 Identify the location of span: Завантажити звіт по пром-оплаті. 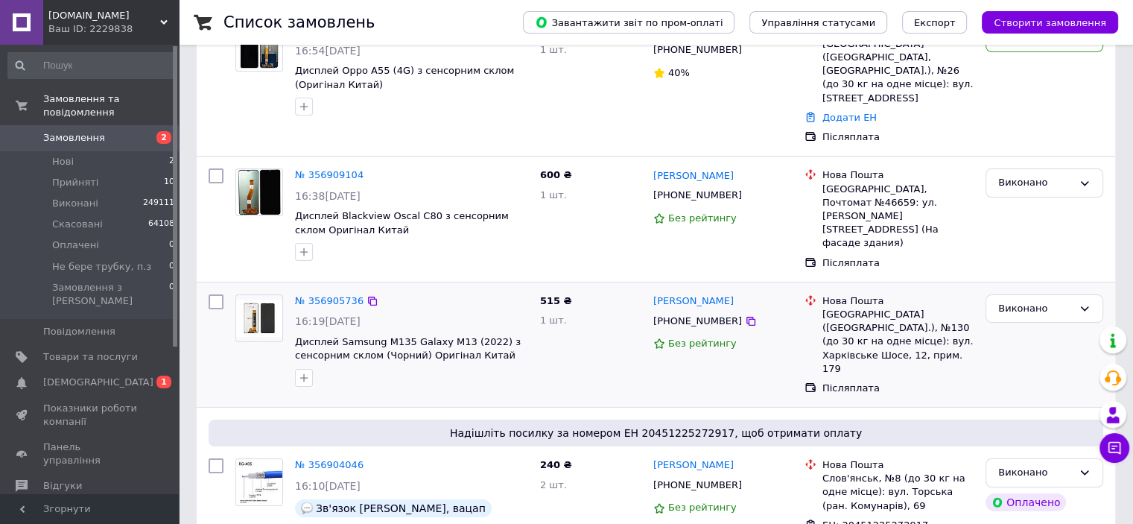
(629, 22).